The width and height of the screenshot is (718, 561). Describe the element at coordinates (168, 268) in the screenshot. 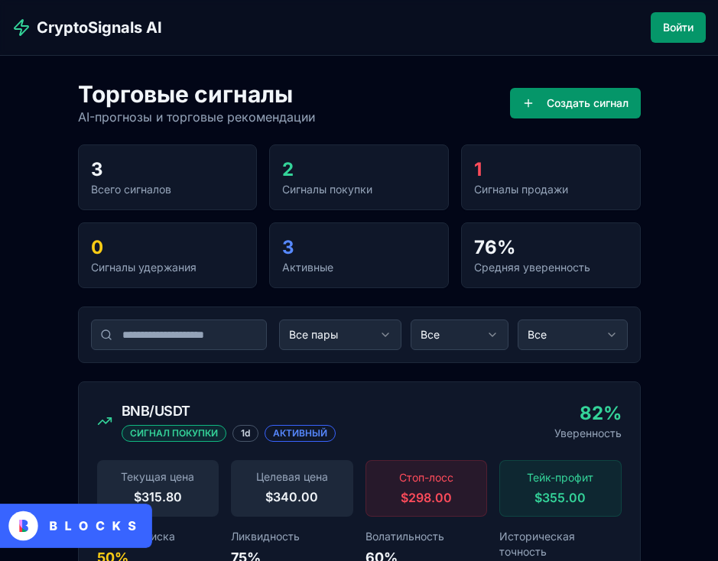

I see `div: Сигналы удержания` at that location.